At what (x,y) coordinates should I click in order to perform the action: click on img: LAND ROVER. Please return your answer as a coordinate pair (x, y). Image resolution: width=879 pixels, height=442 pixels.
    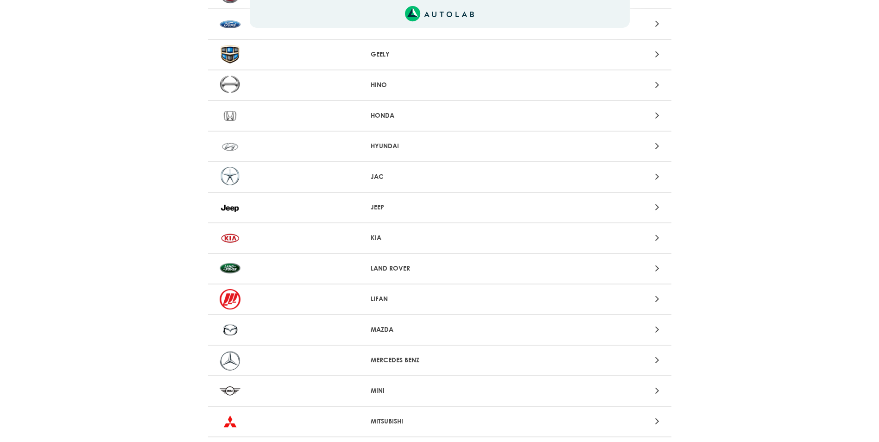
    Looking at the image, I should click on (230, 269).